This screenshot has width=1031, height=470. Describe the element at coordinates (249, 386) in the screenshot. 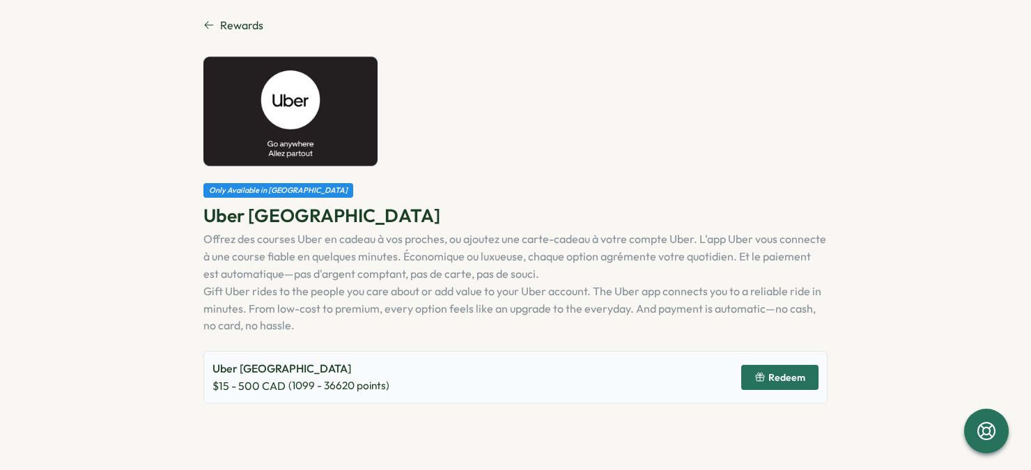

I see `span: $ 15 - 500 CAD` at that location.